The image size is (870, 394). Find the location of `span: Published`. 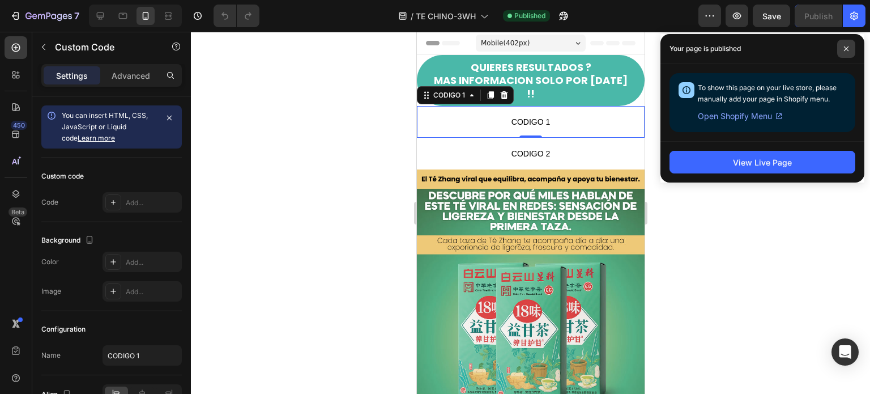

span: Published is located at coordinates (530, 16).